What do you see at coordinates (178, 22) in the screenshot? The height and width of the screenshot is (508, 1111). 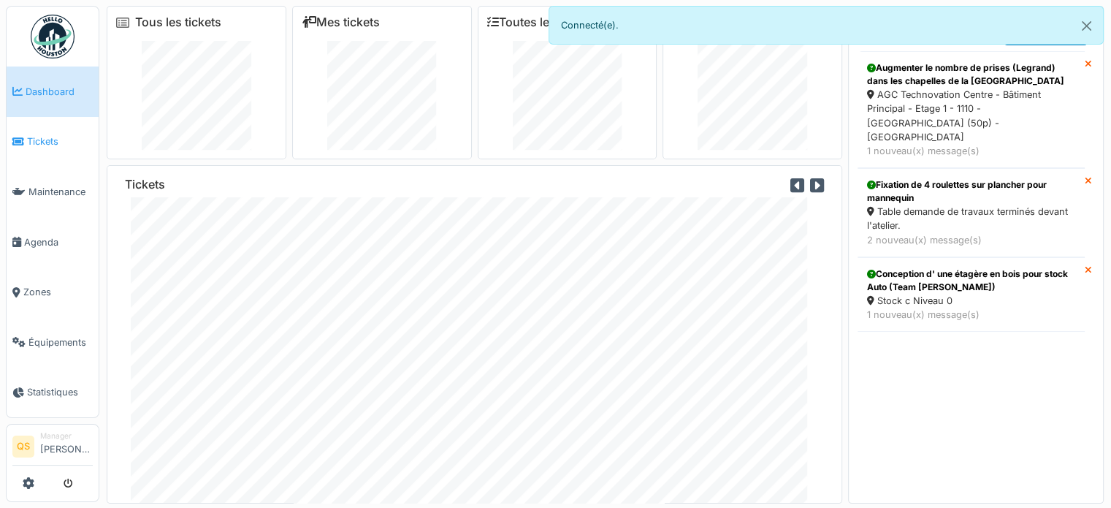 I see `a: Tous les tickets` at bounding box center [178, 22].